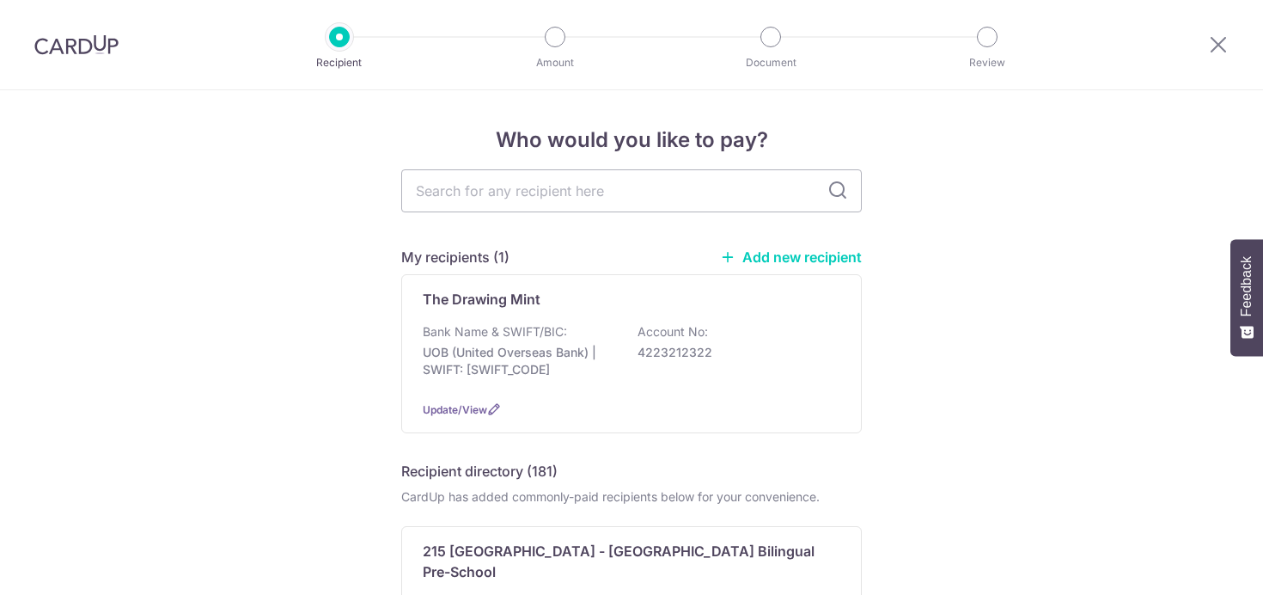 Image resolution: width=1263 pixels, height=595 pixels. Describe the element at coordinates (479, 471) in the screenshot. I see `h5: Recipient directory (181)` at that location.